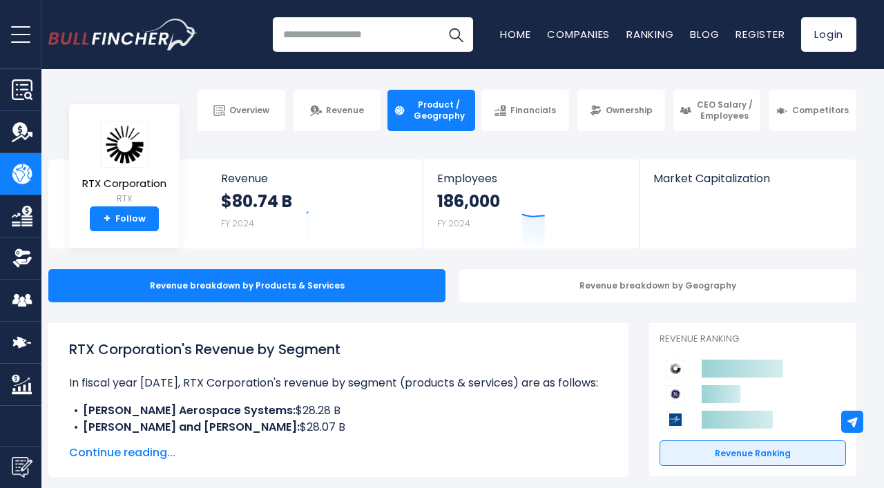  What do you see at coordinates (256, 201) in the screenshot?
I see `strong: $80.74 B` at bounding box center [256, 201].